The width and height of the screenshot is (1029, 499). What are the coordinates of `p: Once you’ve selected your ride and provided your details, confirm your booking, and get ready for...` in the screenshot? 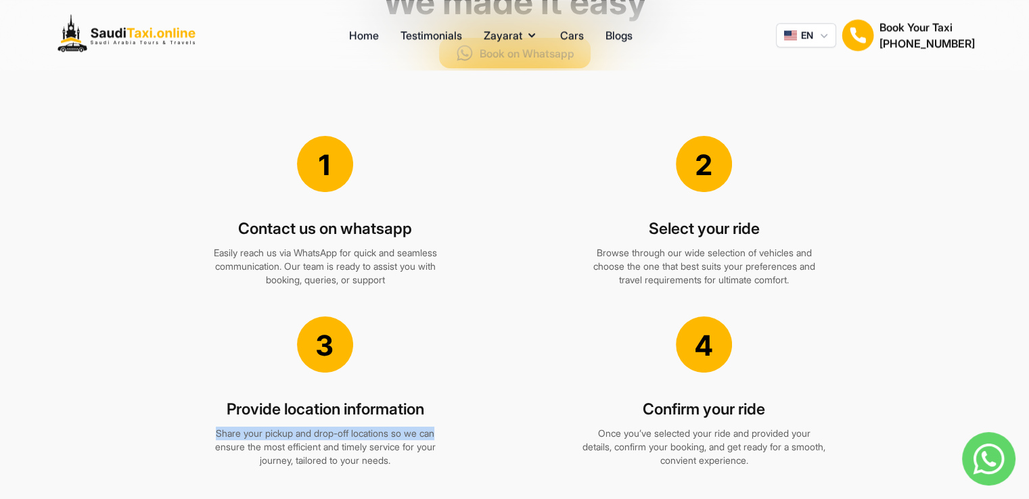 It's located at (704, 447).